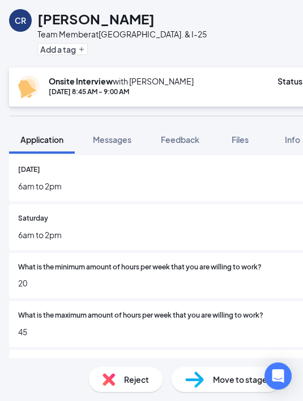 The width and height of the screenshot is (303, 401). What do you see at coordinates (112, 139) in the screenshot?
I see `span: Messages` at bounding box center [112, 139].